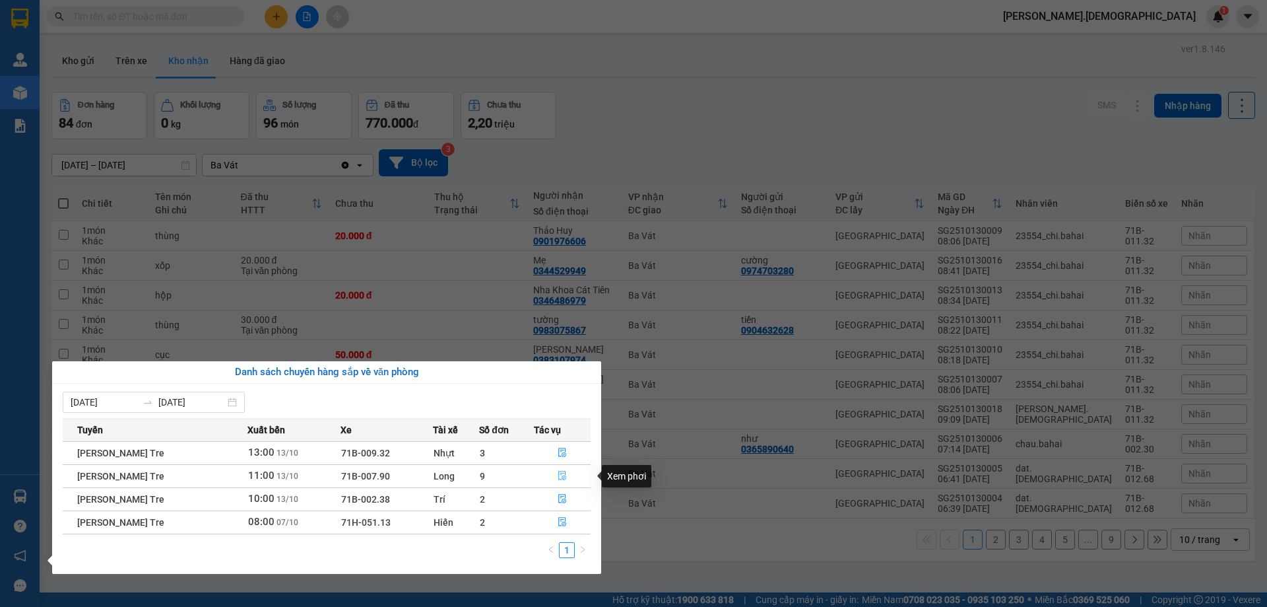 This screenshot has height=607, width=1267. Describe the element at coordinates (482, 476) in the screenshot. I see `span: 9` at that location.